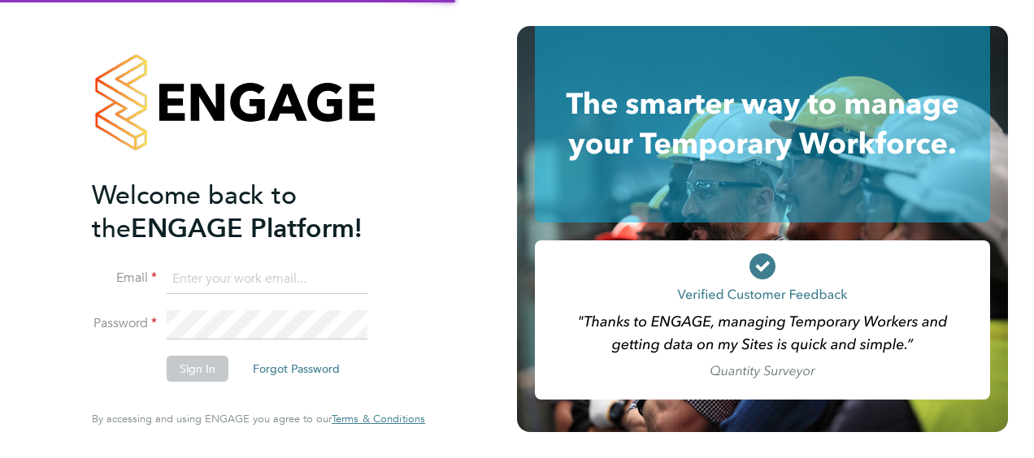  What do you see at coordinates (267, 280) in the screenshot?
I see `input: Enter your work email...` at bounding box center [267, 280].